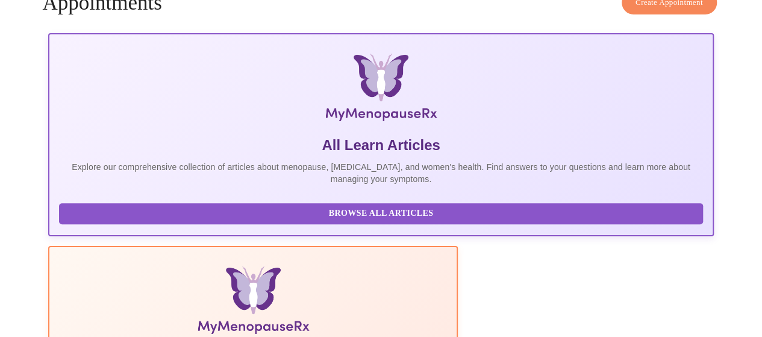  What do you see at coordinates (381, 145) in the screenshot?
I see `h5: All Learn Articles` at bounding box center [381, 145].